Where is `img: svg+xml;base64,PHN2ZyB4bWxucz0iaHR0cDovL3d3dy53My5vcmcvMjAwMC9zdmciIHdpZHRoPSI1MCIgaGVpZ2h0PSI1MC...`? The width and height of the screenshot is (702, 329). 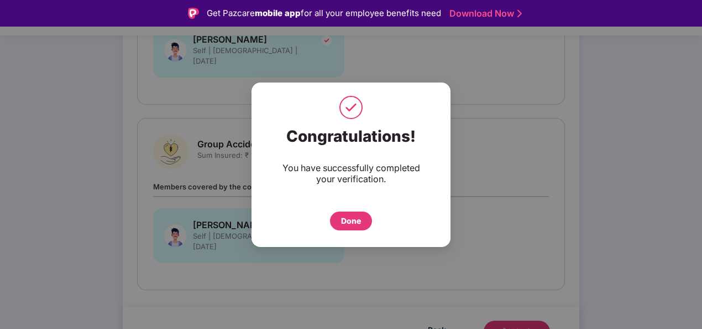 img: svg+xml;base64,PHN2ZyB4bWxucz0iaHR0cDovL3d3dy53My5vcmcvMjAwMC9zdmciIHdpZHRoPSI1MCIgaGVpZ2h0PSI1MC... is located at coordinates (351, 107).